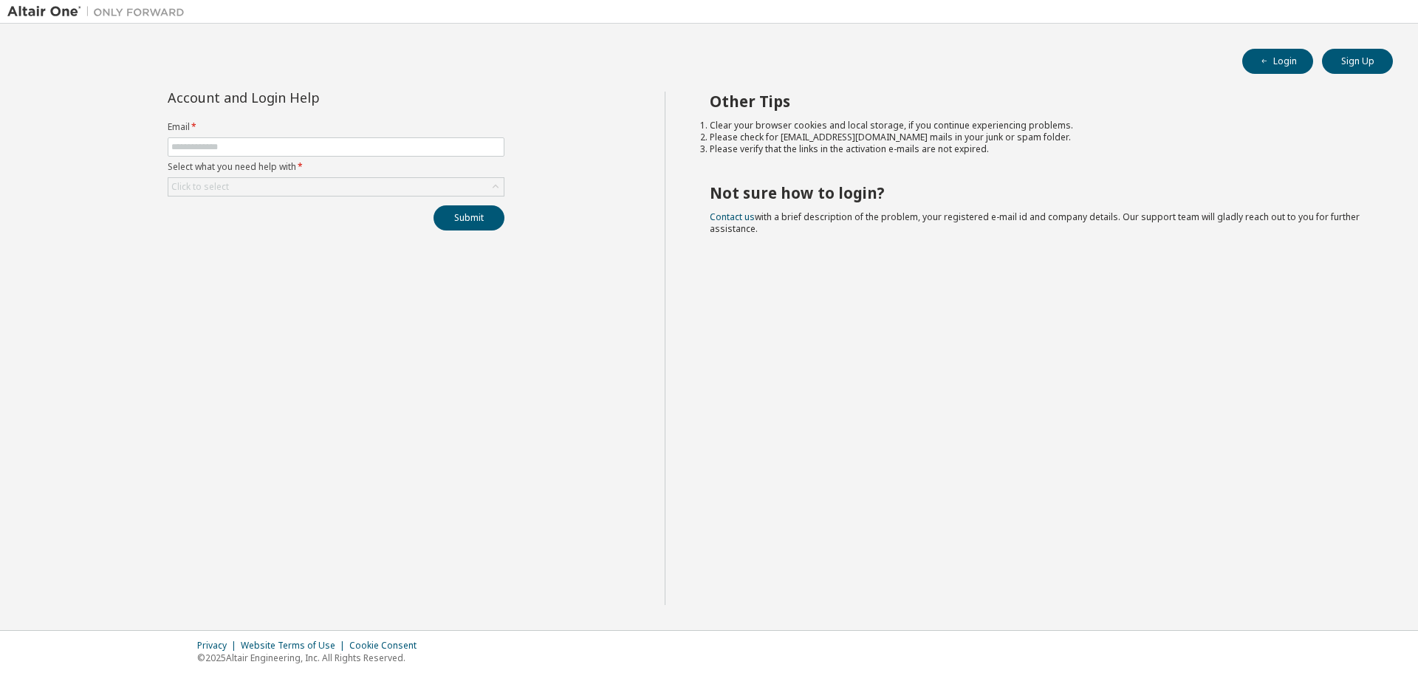 The width and height of the screenshot is (1418, 673). I want to click on p: © 2025 Altair Engineering, Inc. All Rights Reserved., so click(311, 657).